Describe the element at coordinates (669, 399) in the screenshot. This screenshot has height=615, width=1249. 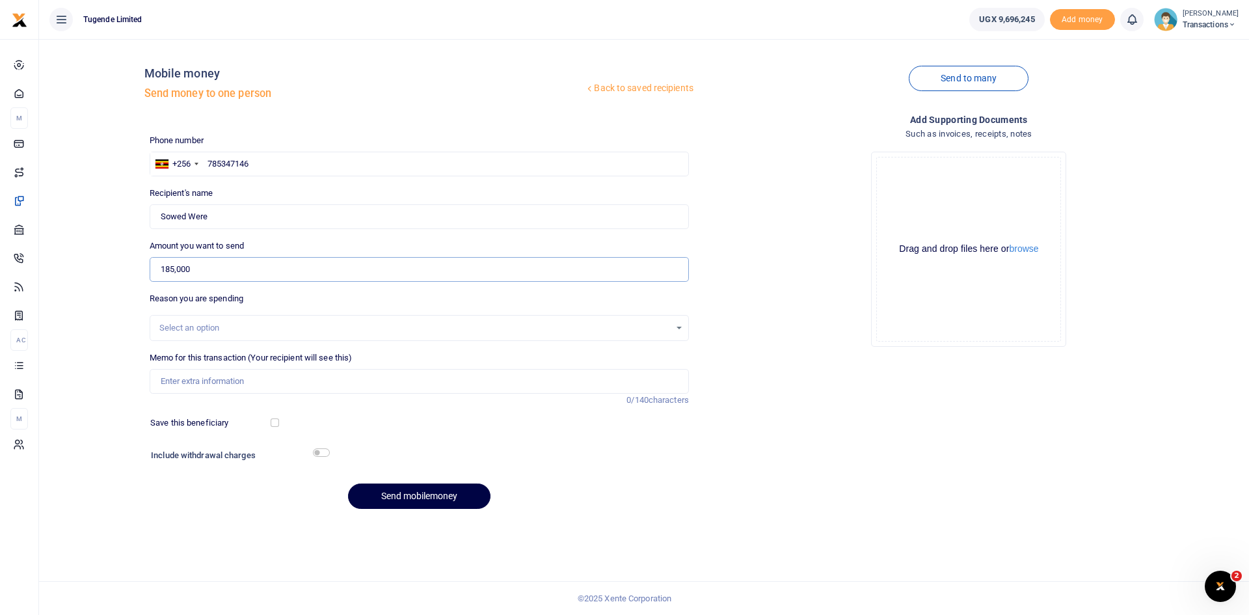
I see `span: characters` at that location.